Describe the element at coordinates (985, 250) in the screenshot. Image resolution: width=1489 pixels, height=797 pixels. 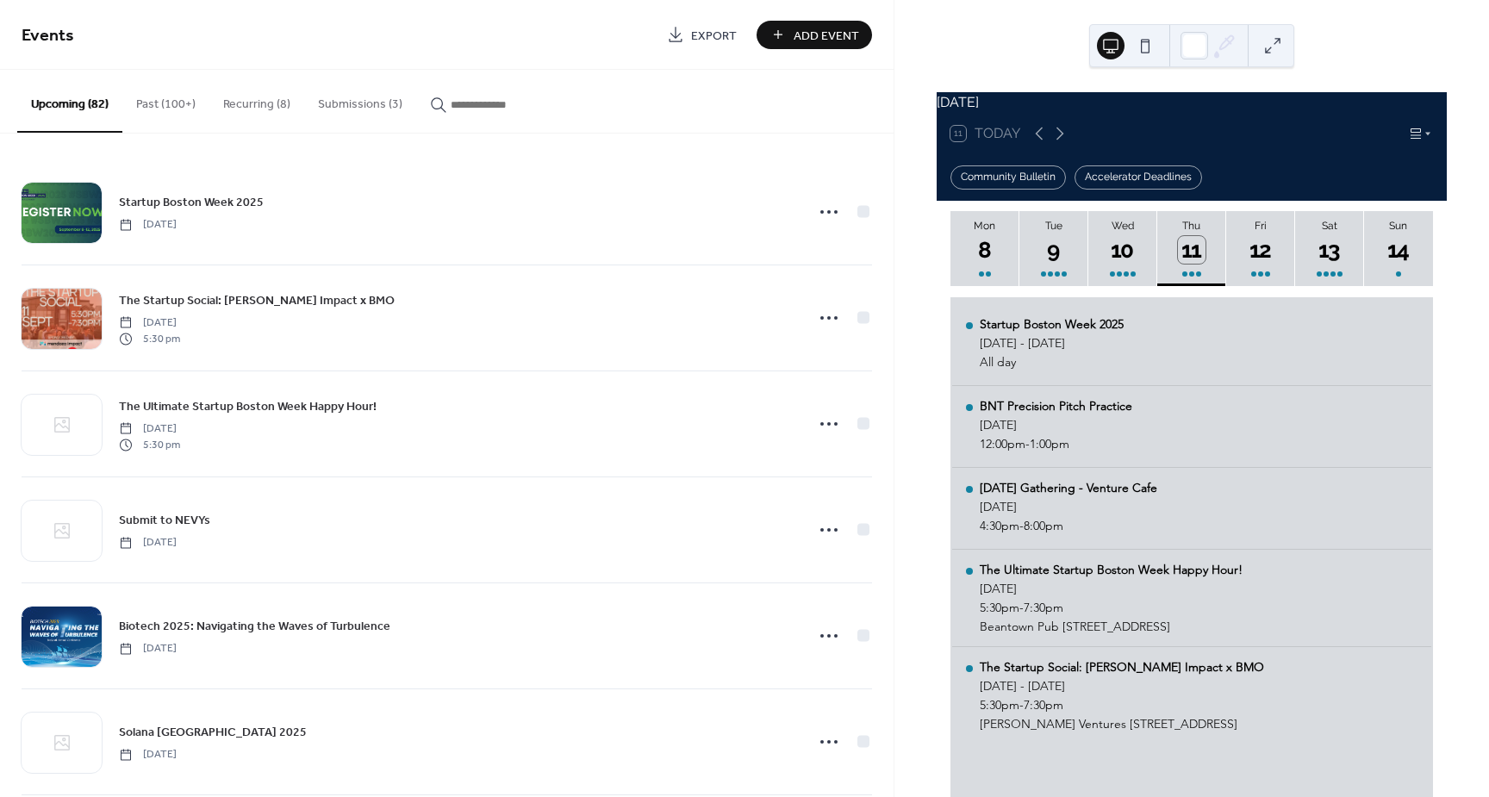
I see `div: 8` at that location.